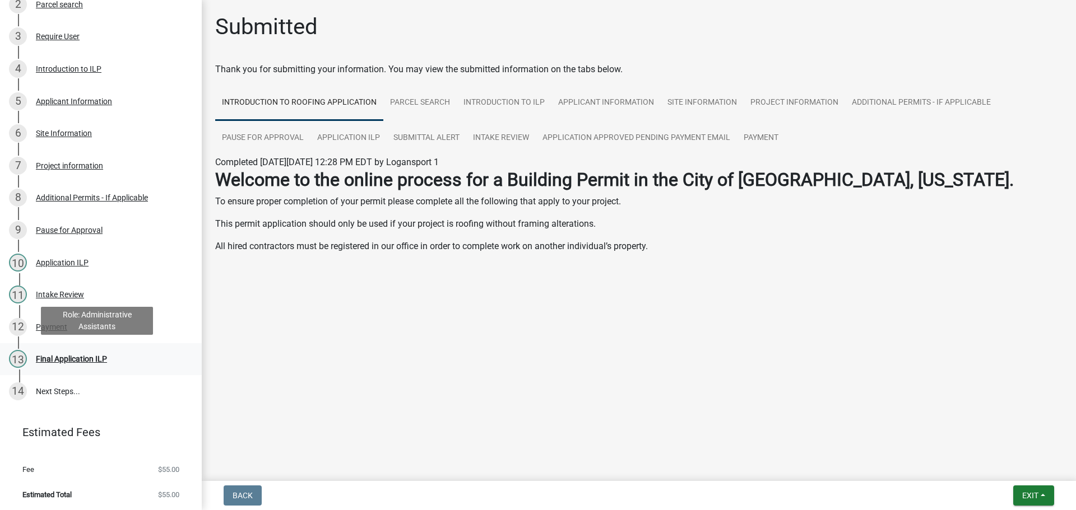  Describe the element at coordinates (97, 321) in the screenshot. I see `div: Role: Administrative Assistants` at that location.